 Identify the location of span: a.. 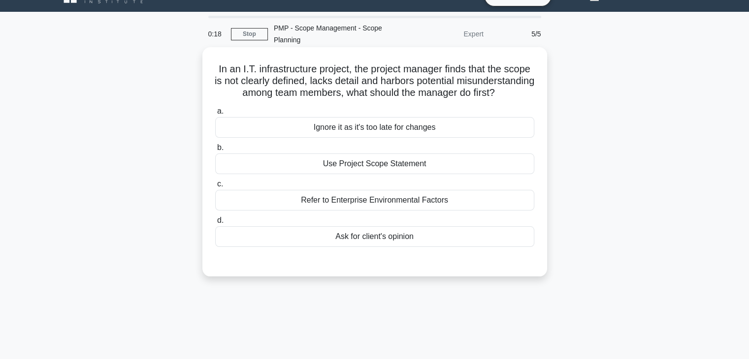
(220, 111).